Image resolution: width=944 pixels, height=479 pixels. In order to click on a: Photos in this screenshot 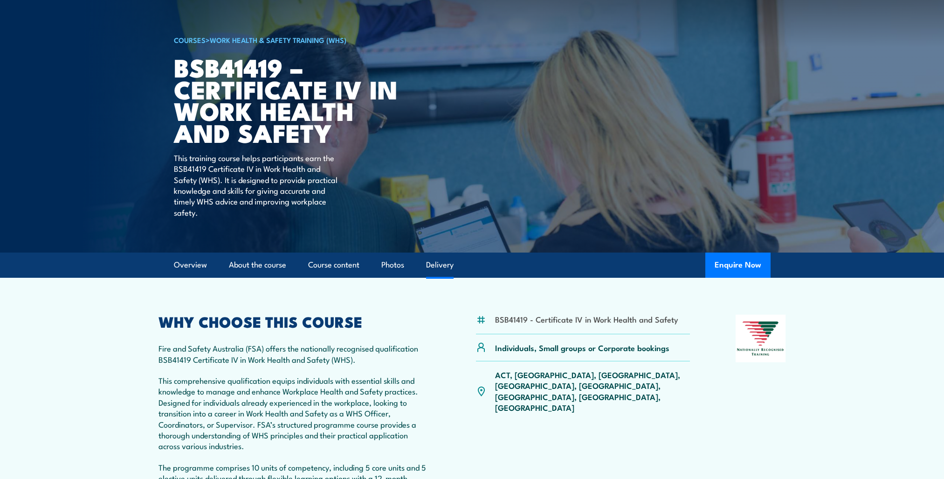, I will do `click(393, 264)`.